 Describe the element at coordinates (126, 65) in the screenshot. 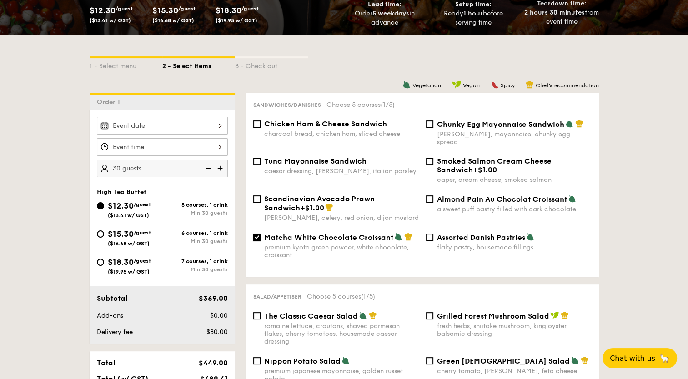

I see `div: 1 - Select menu` at that location.